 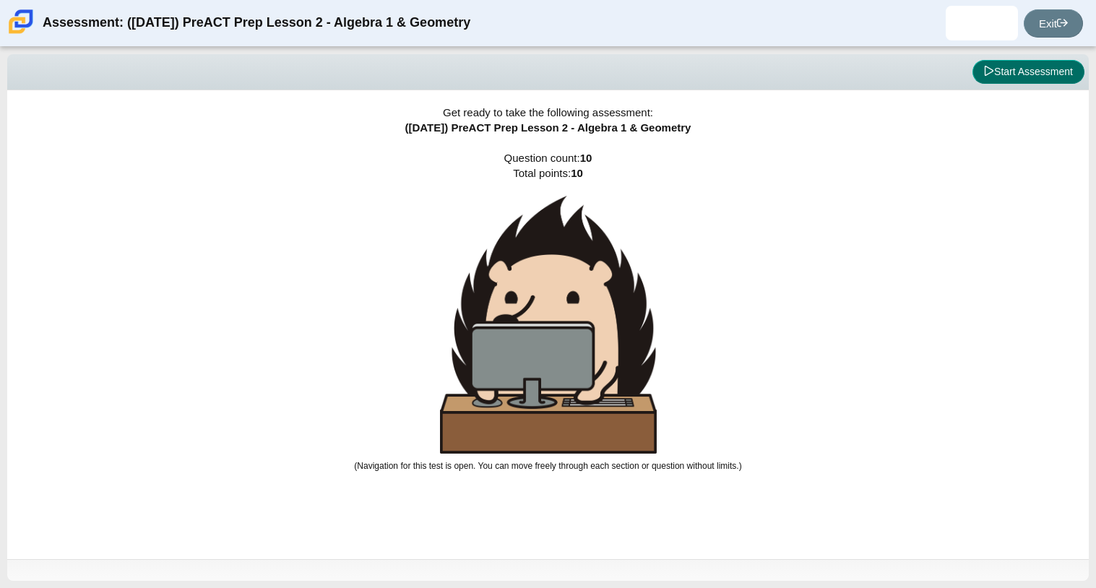 What do you see at coordinates (548, 311) in the screenshot?
I see `span: Question count: Total points:` at bounding box center [548, 311].